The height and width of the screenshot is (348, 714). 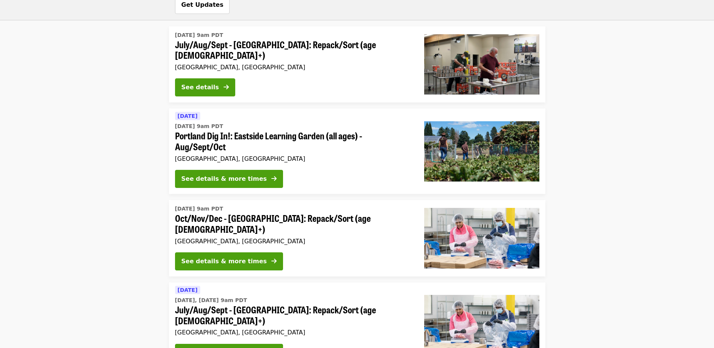 I want to click on button: See details, so click(x=205, y=87).